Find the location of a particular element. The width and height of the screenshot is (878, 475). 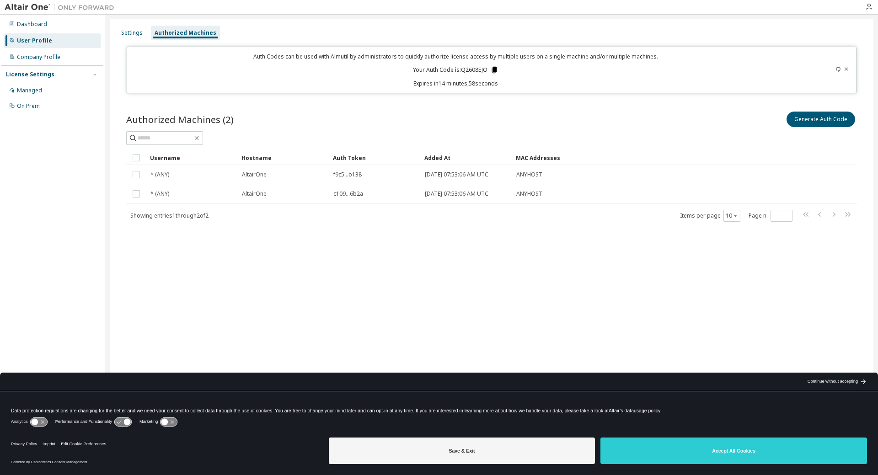

span: Showing entries 1 through 2 of 2 is located at coordinates (169, 215).